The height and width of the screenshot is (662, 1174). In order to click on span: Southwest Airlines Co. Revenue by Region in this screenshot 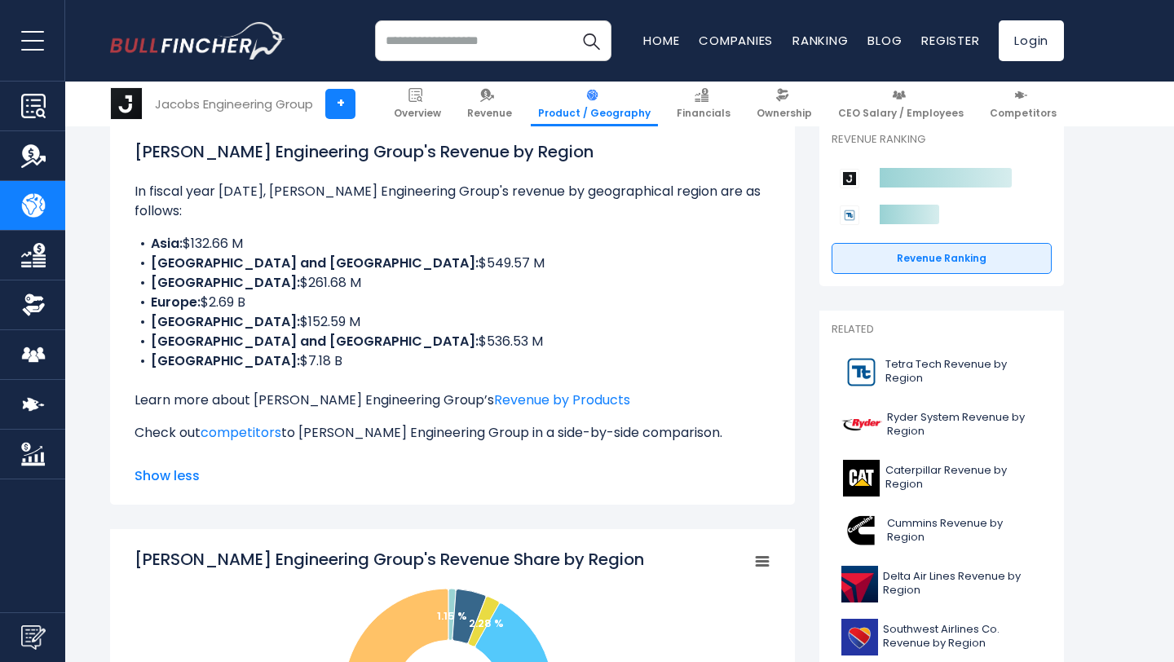, I will do `click(962, 637)`.